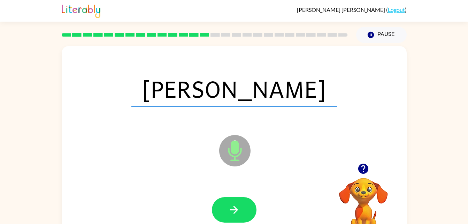 The image size is (468, 224). Describe the element at coordinates (381, 35) in the screenshot. I see `button: Pause` at that location.